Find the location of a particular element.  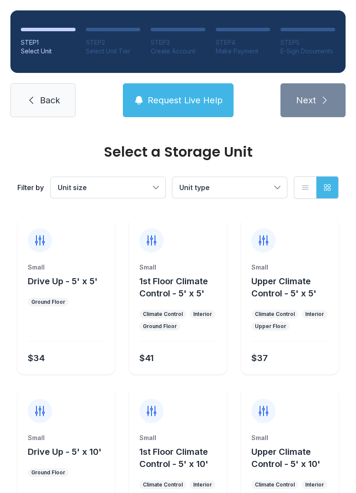

span: Unit type is located at coordinates (195, 188).